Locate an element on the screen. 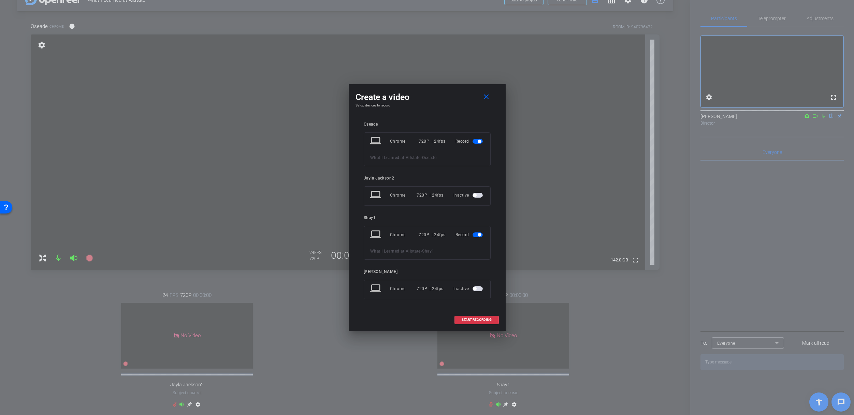  span: Shay1 is located at coordinates (428, 251).